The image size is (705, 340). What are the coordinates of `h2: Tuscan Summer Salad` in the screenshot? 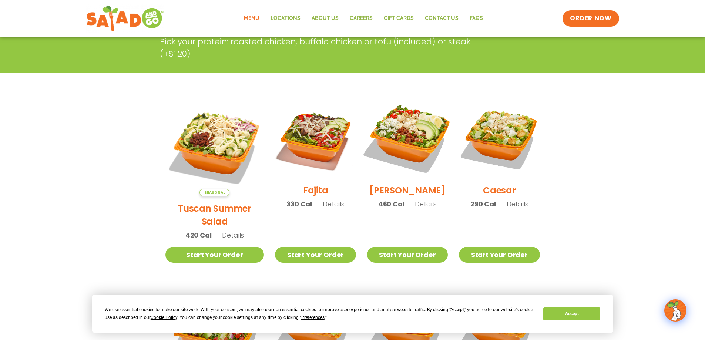 It's located at (215, 215).